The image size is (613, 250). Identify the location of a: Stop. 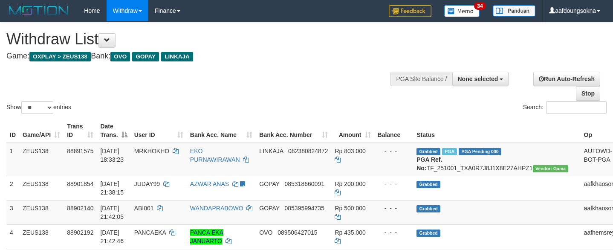
(588, 93).